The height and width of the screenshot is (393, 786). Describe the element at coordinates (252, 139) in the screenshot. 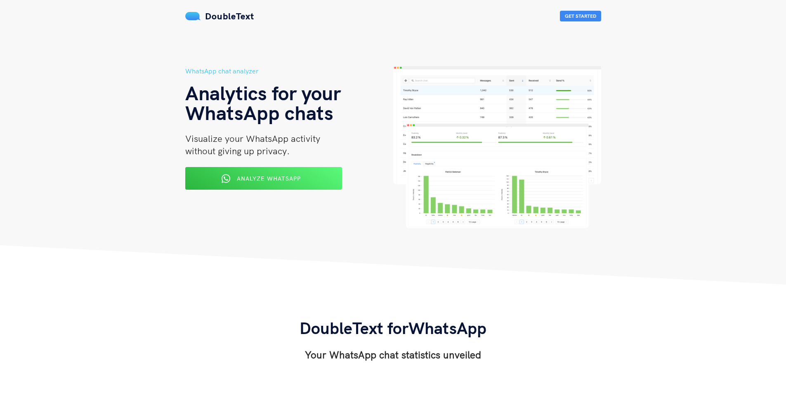

I see `span: Visualize your WhatsApp activity` at that location.